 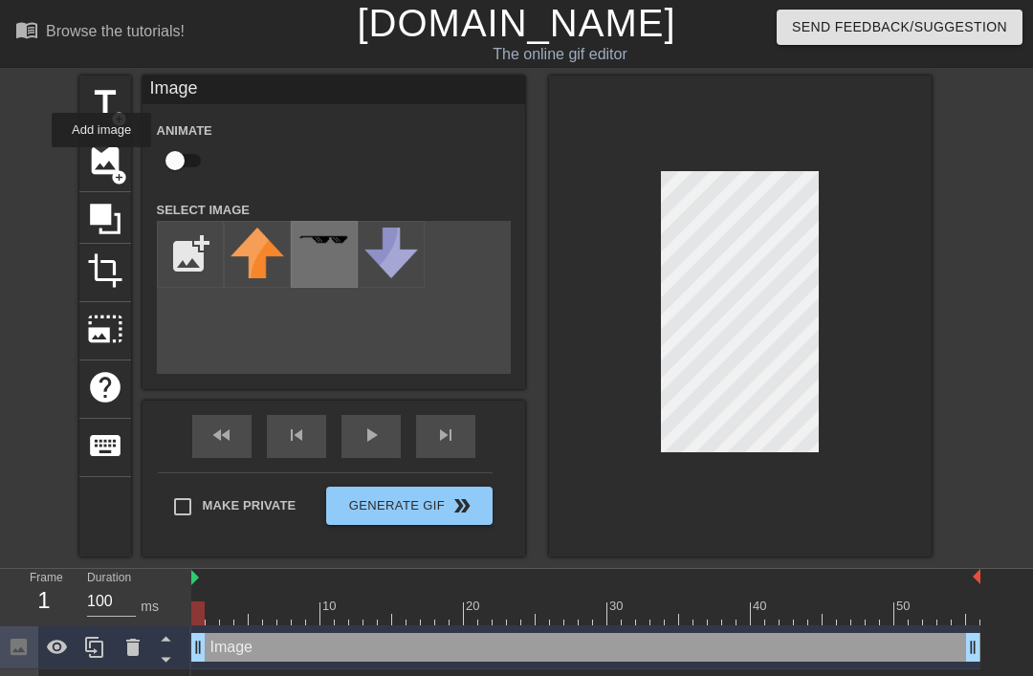 What do you see at coordinates (105, 446) in the screenshot?
I see `span: keyboard` at bounding box center [105, 446].